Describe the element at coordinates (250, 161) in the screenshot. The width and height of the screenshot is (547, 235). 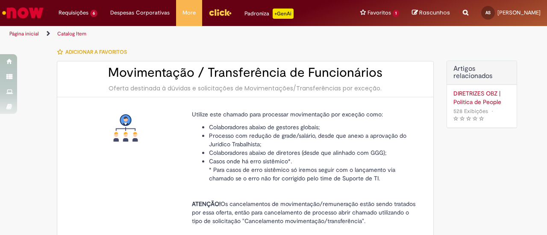
I see `span: Casos onde há erro sistêmico*.` at that location.